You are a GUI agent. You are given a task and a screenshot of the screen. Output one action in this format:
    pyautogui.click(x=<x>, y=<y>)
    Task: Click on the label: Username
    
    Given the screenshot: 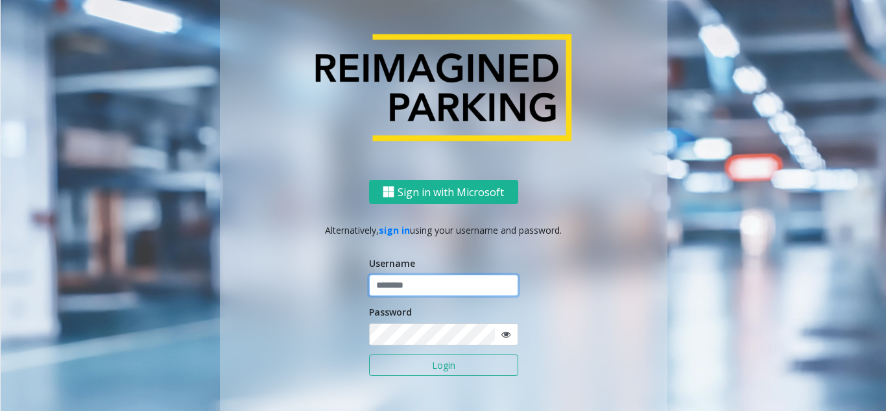 What is the action you would take?
    pyautogui.click(x=392, y=263)
    